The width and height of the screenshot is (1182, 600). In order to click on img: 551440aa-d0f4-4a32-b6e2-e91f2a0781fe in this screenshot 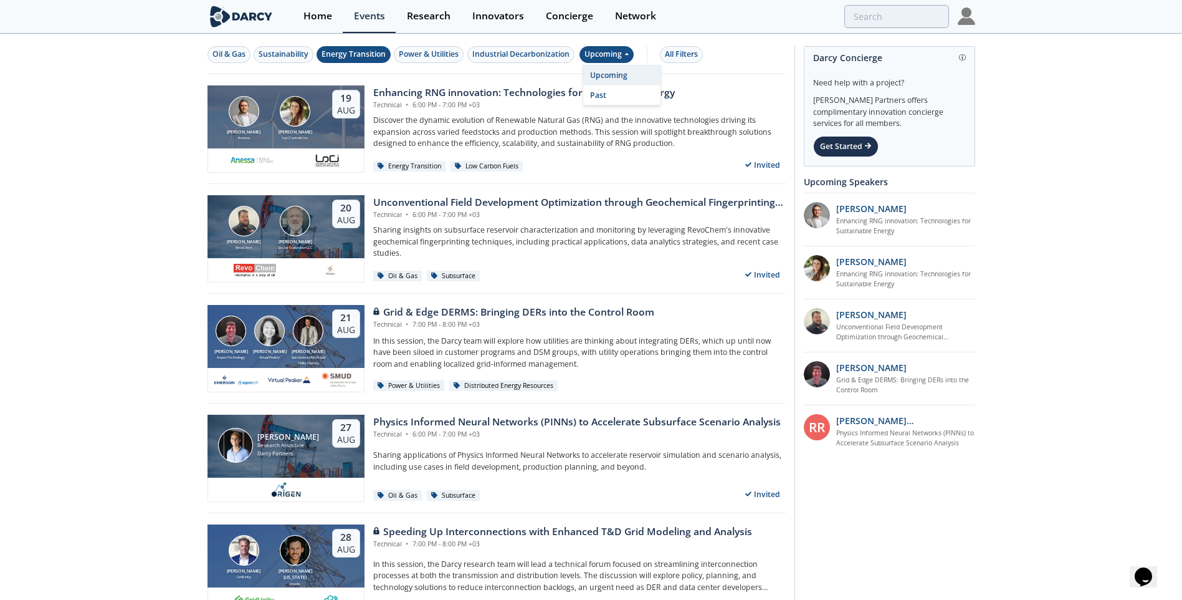, I will do `click(252, 160)`.